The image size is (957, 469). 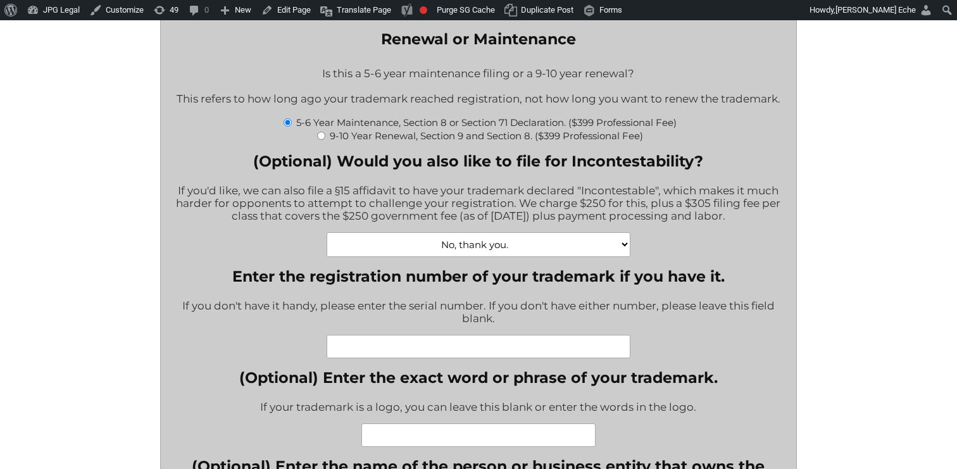 What do you see at coordinates (478, 204) in the screenshot?
I see `div: If you'd like, we can also file a §15 affidavit to have your trademark declared "Incontestable", ...` at bounding box center [478, 204].